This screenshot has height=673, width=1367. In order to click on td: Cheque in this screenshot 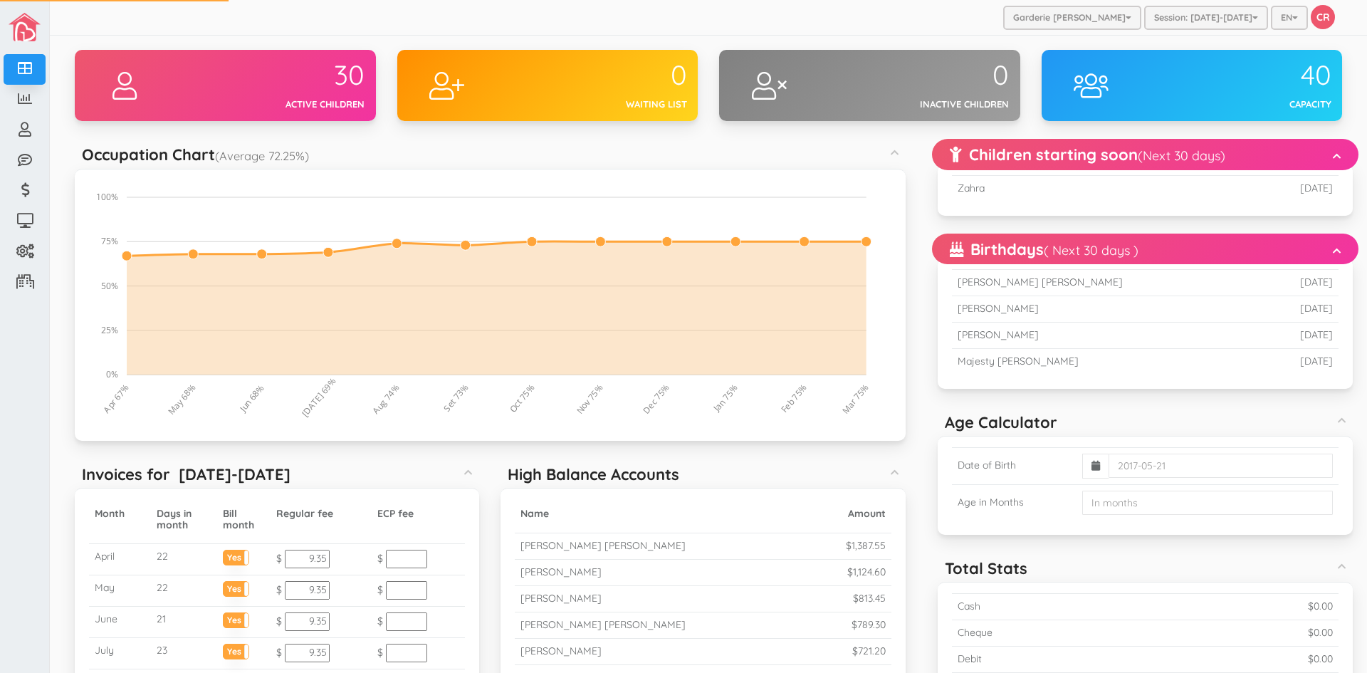, I will do `click(1048, 633)`.